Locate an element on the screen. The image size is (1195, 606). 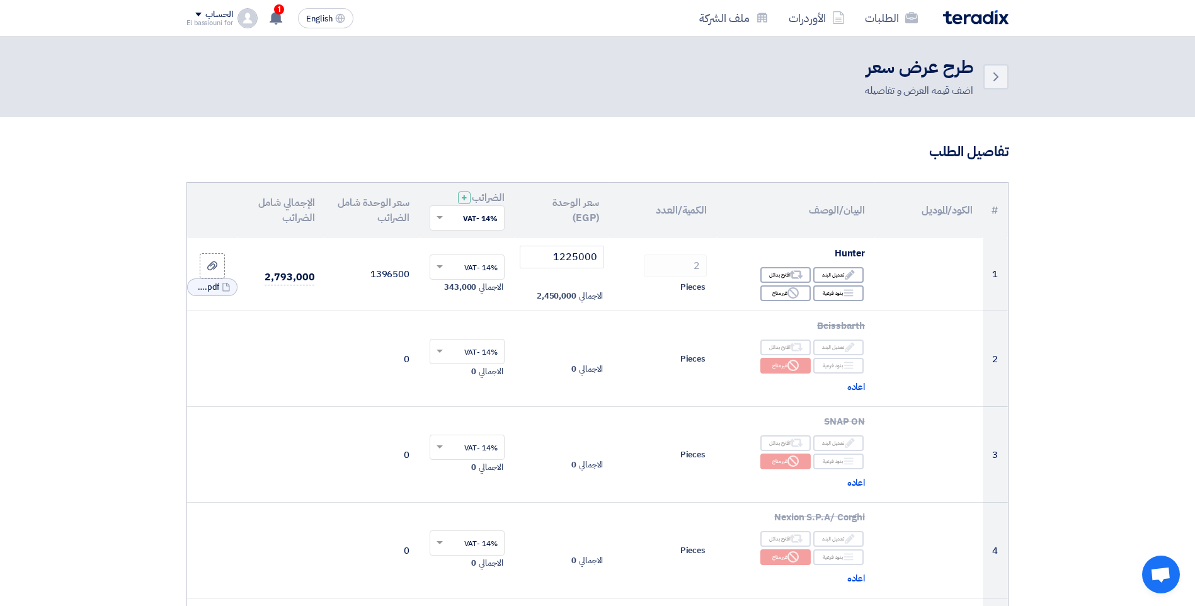
input: أدخل سعر الوحدة is located at coordinates (562, 257).